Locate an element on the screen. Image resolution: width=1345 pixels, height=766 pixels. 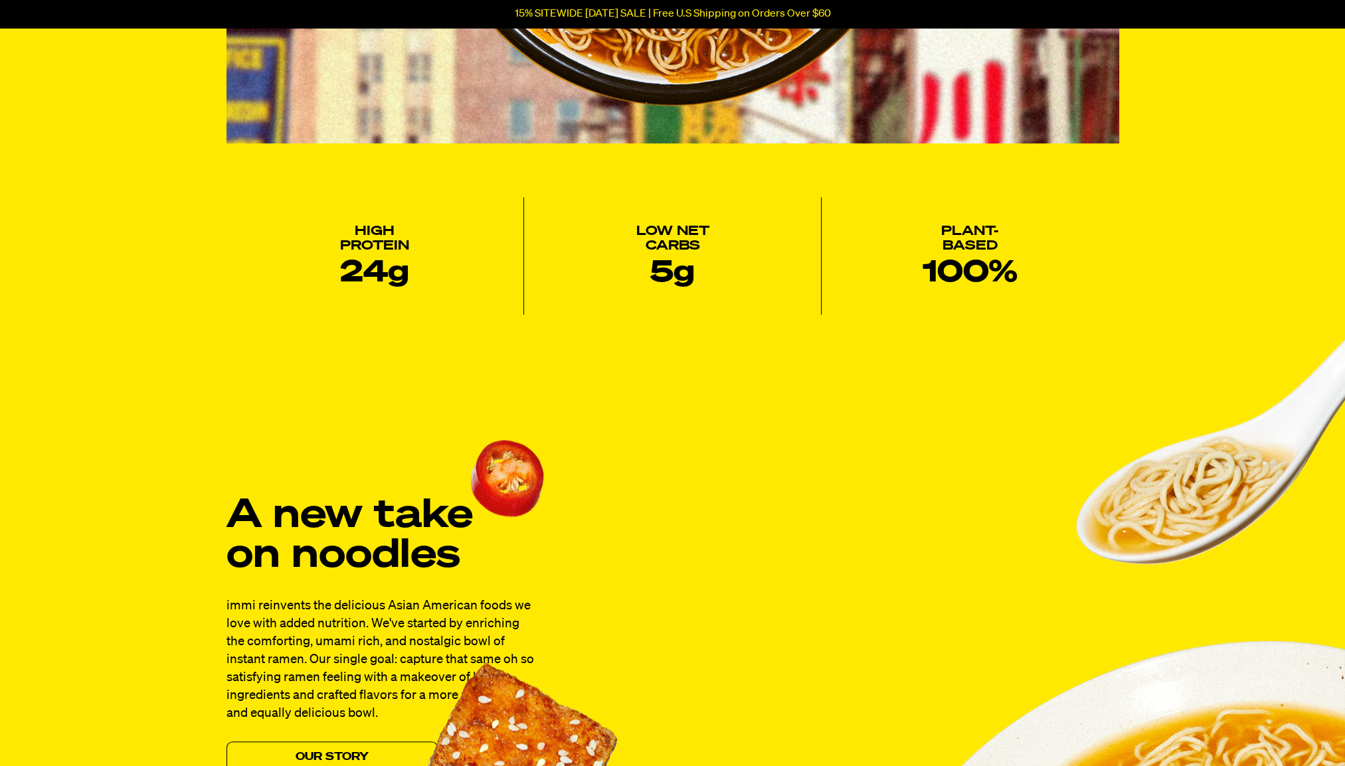
p: immi reinvents the delicious Asian American foods we love with added nutrition. We've started by ... is located at coordinates (380, 659).